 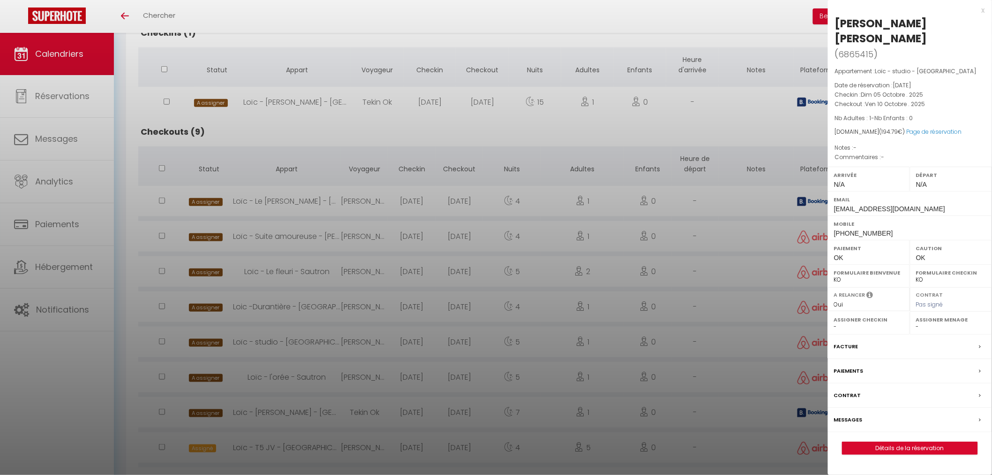 I want to click on label: Mobile, so click(x=910, y=224).